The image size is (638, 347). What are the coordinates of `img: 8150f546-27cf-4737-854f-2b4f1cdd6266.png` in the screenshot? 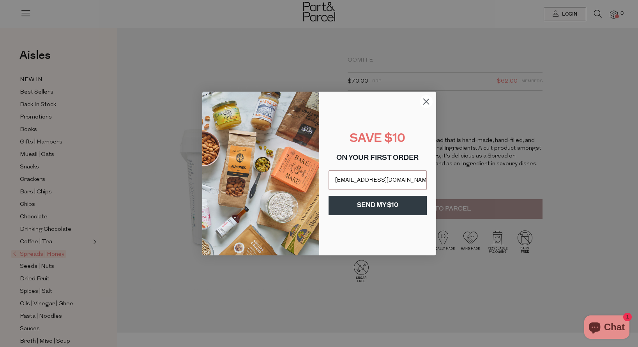 It's located at (261, 173).